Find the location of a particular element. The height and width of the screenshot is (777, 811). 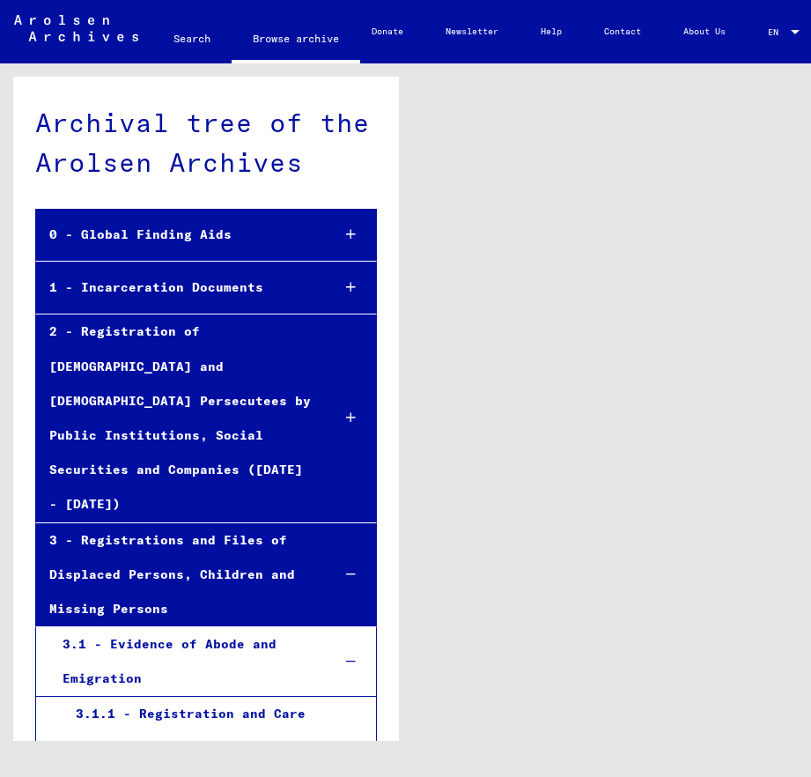

a: Contact is located at coordinates (623, 32).